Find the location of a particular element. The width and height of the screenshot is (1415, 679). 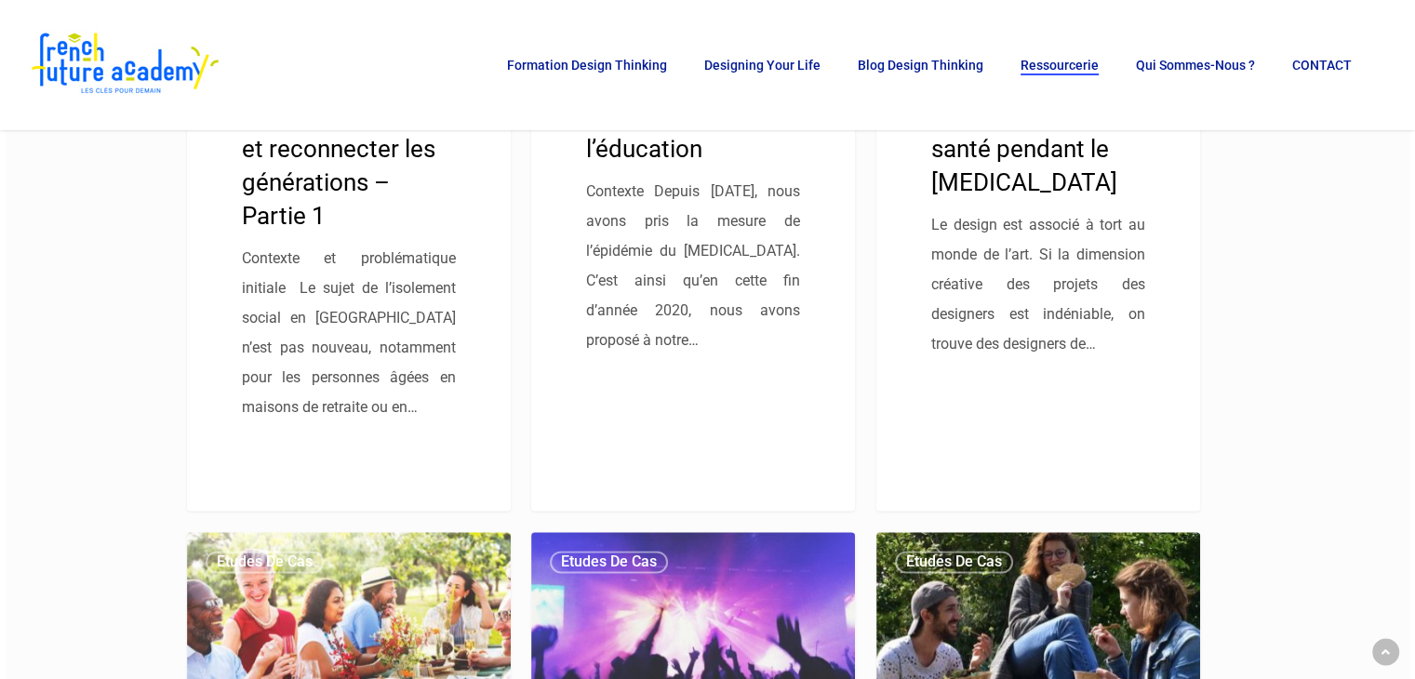

a: Blog Design Thinking is located at coordinates (920, 65).